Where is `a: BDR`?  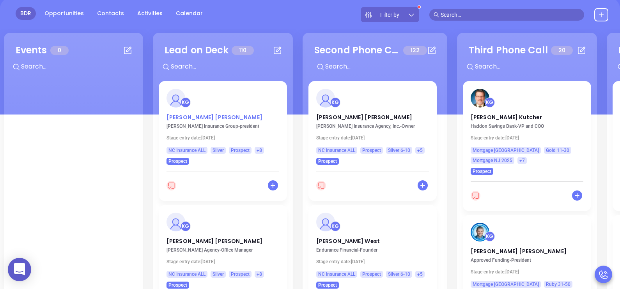 a: BDR is located at coordinates (26, 13).